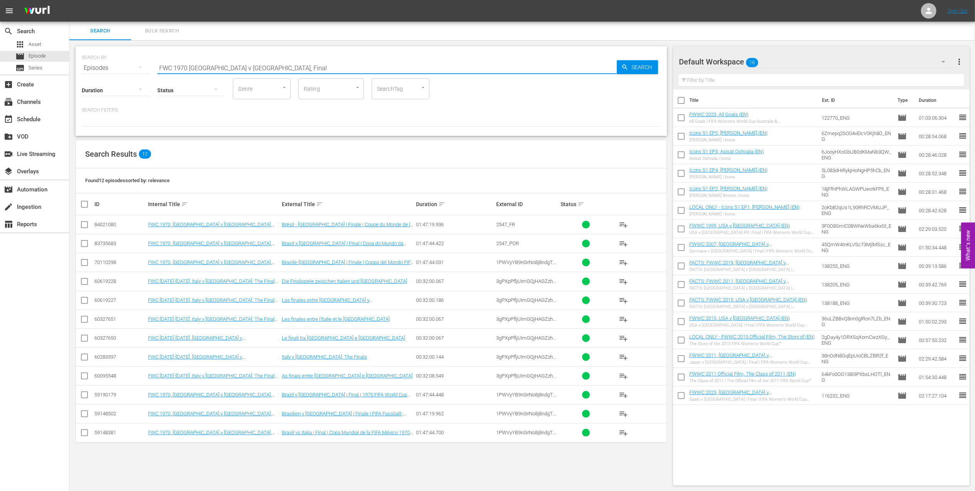 The width and height of the screenshot is (975, 491). What do you see at coordinates (455, 413) in the screenshot?
I see `div: 01:47:19.962` at bounding box center [455, 413].